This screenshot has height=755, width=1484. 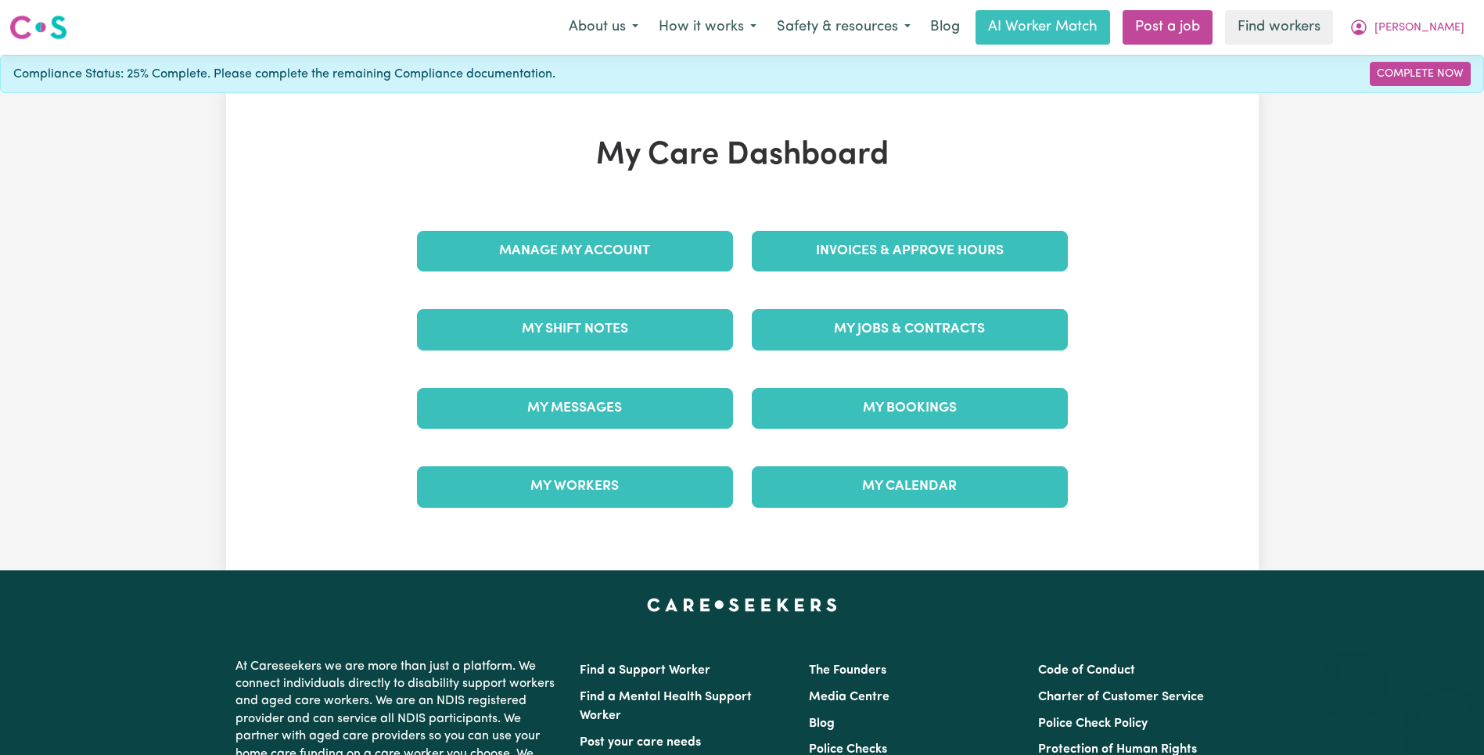 I want to click on a: My Calendar, so click(x=910, y=487).